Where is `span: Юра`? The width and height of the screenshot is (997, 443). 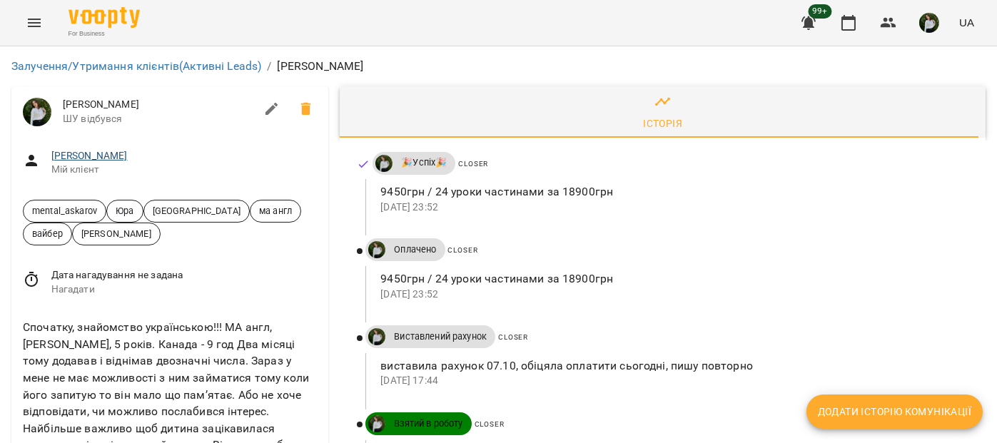
span: Юра is located at coordinates (124, 211).